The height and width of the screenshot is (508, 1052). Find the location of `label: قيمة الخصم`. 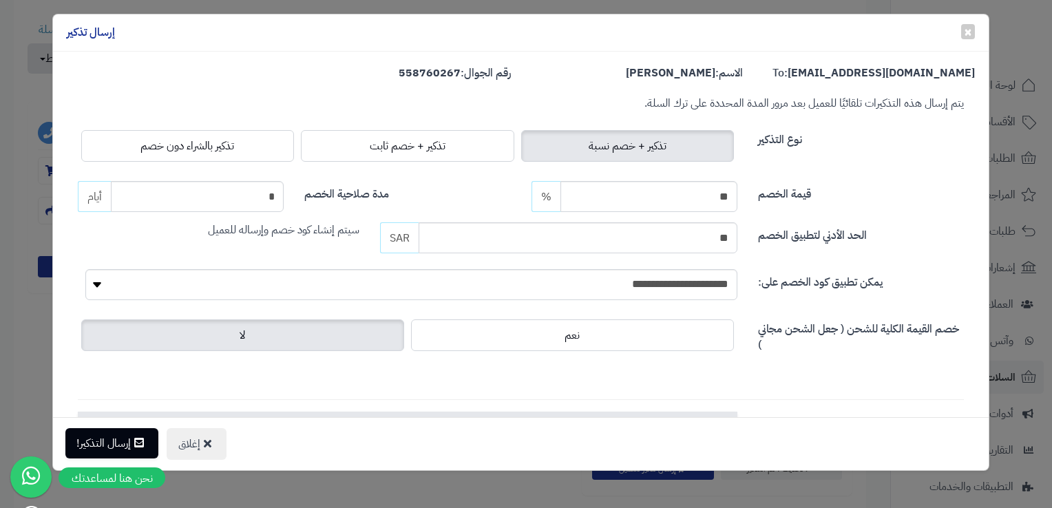

label: قيمة الخصم is located at coordinates (784, 191).